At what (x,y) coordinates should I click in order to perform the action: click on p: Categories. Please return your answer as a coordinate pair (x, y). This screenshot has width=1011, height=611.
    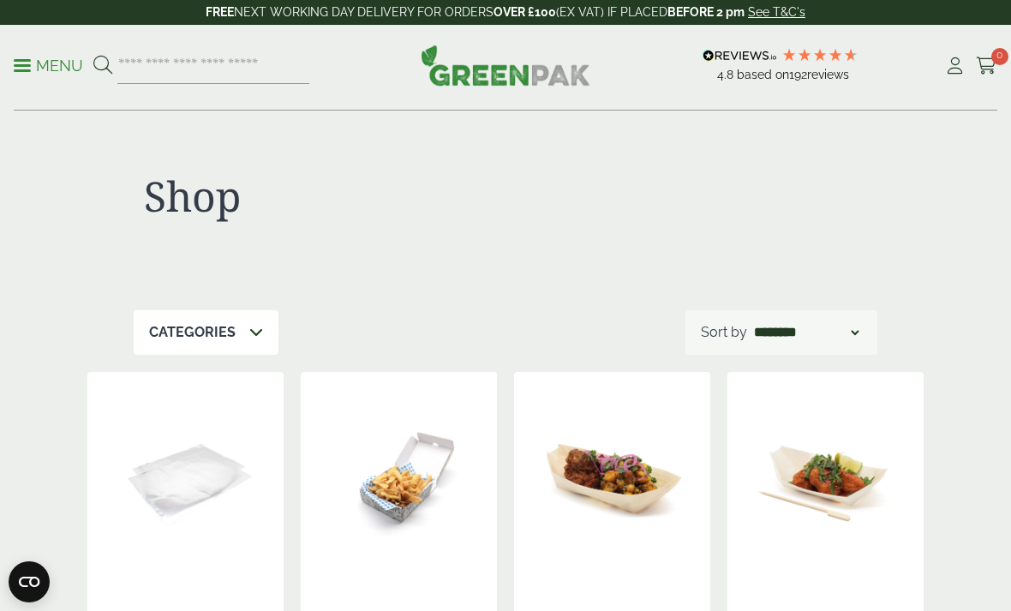
    Looking at the image, I should click on (192, 332).